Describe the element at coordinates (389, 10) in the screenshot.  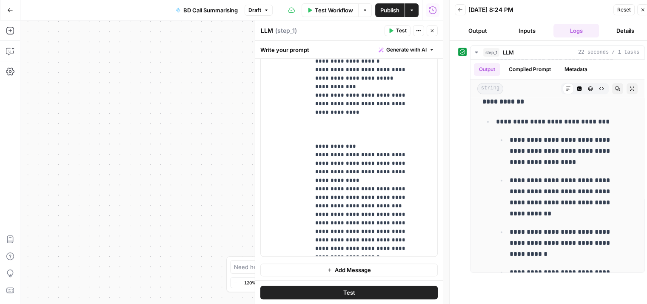
I see `span: Publish` at that location.